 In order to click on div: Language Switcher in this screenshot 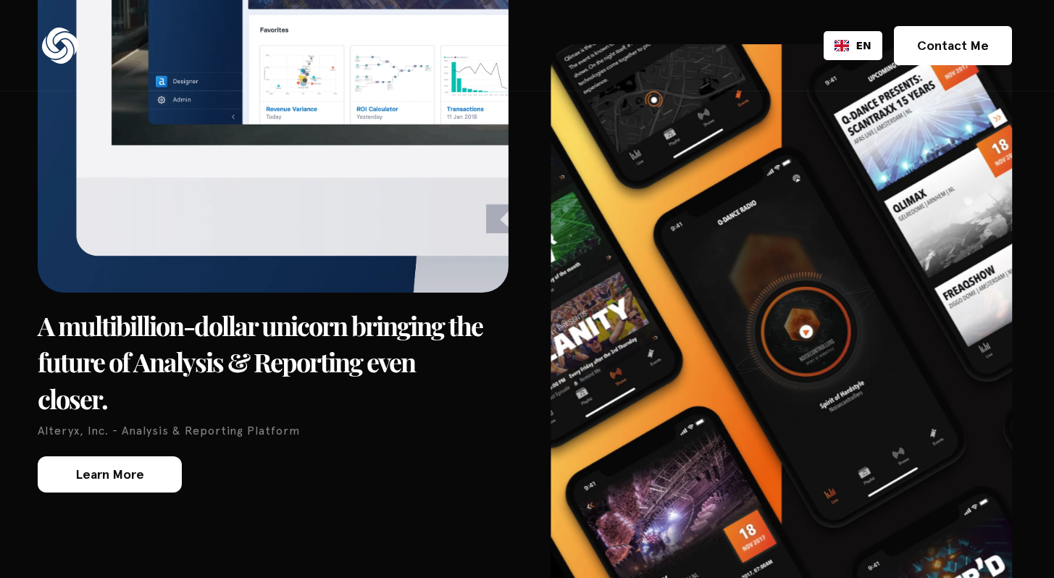, I will do `click(852, 46)`.